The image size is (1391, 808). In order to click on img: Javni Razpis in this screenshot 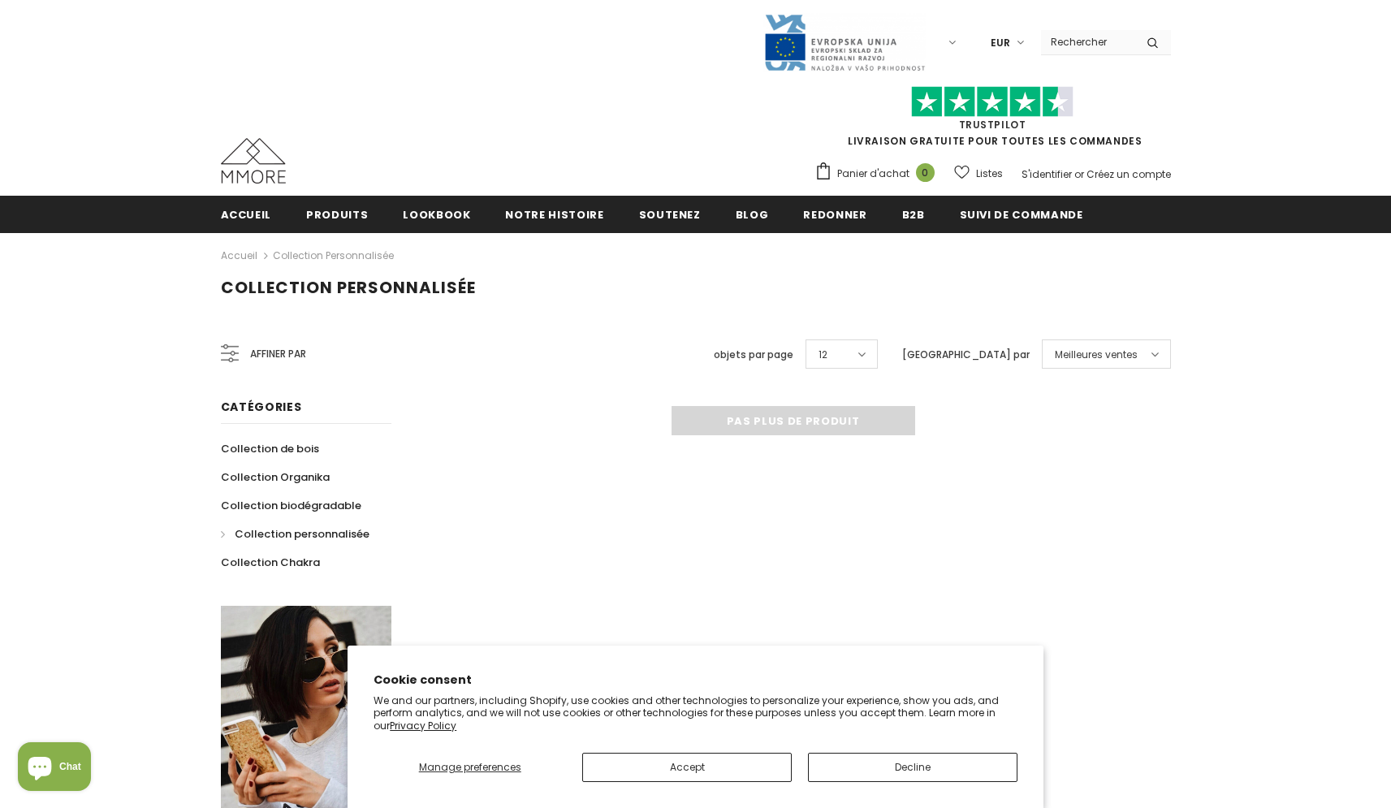, I will do `click(845, 42)`.